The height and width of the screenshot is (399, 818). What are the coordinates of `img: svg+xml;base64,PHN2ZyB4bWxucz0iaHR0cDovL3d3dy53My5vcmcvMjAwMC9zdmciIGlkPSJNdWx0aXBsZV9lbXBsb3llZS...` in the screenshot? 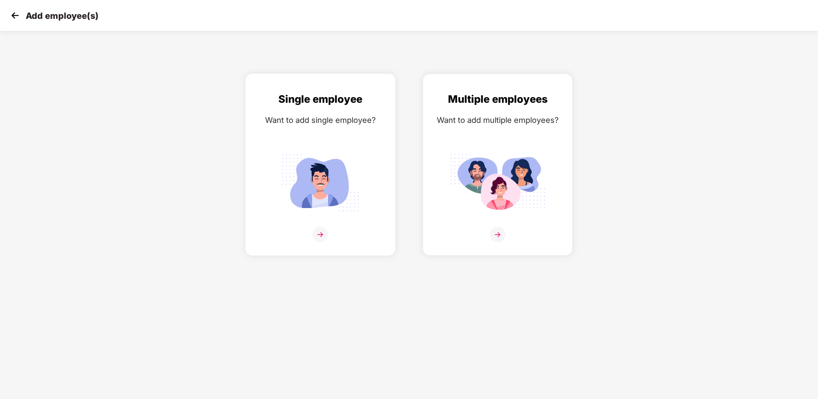 It's located at (498, 183).